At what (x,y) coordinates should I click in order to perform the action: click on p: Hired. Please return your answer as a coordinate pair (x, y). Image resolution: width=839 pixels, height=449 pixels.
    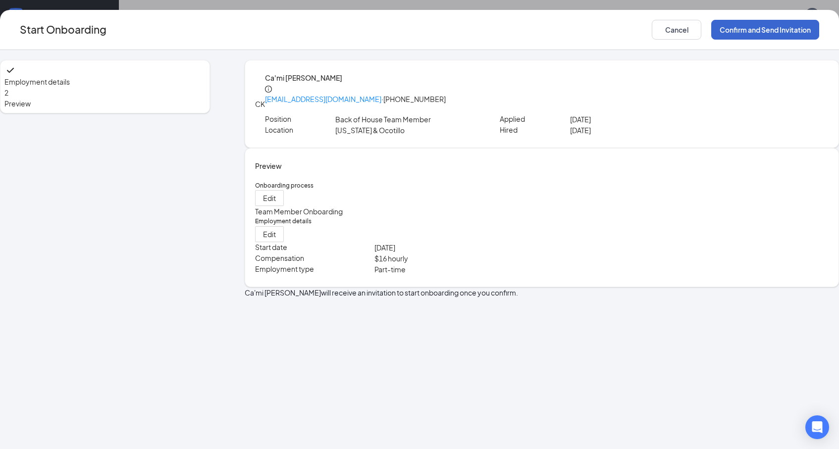
    Looking at the image, I should click on (535, 130).